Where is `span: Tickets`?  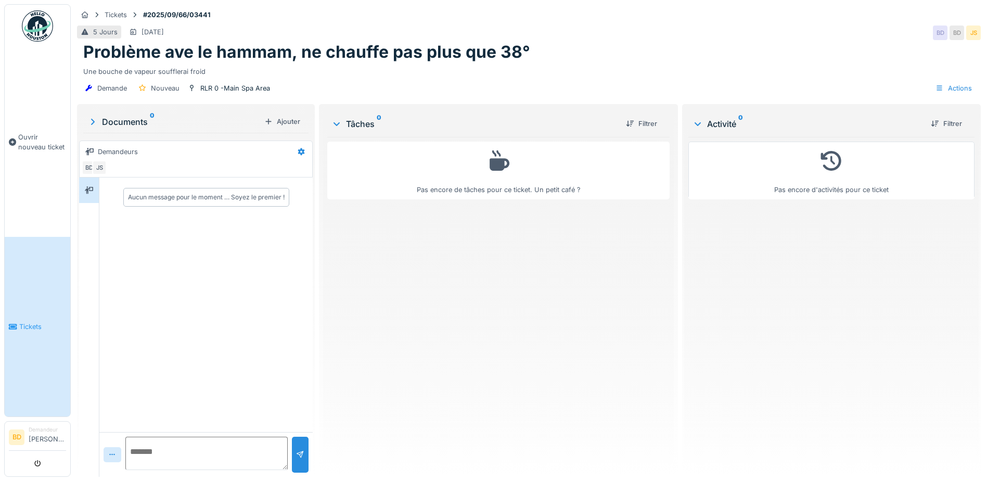 span: Tickets is located at coordinates (43, 326).